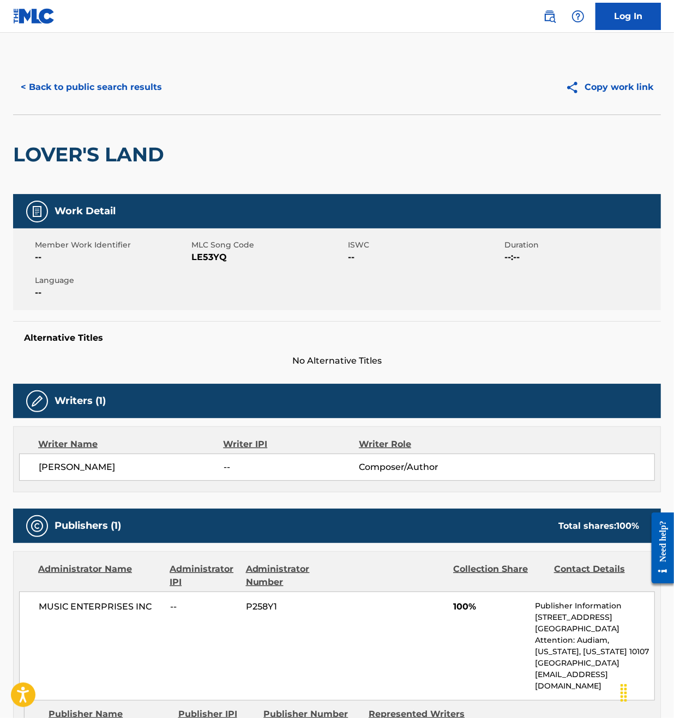 The image size is (674, 718). What do you see at coordinates (34, 16) in the screenshot?
I see `img: MLC Logo` at bounding box center [34, 16].